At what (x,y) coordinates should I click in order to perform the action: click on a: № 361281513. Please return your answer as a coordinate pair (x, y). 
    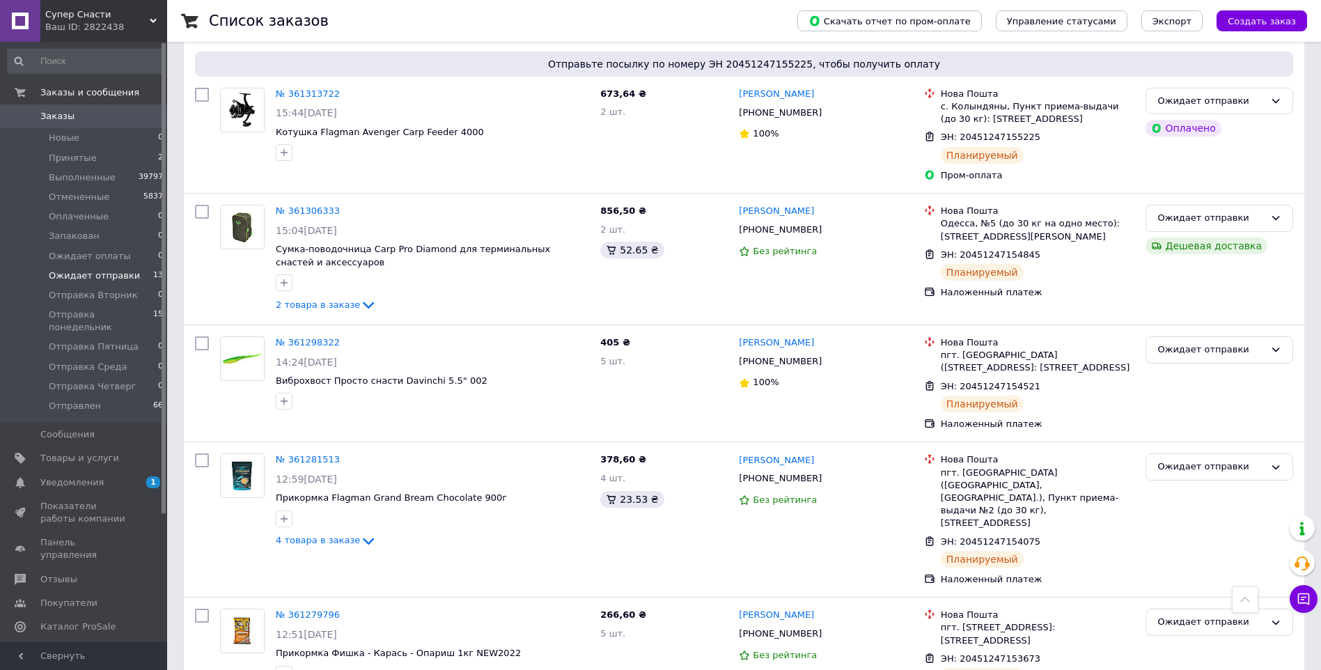
    Looking at the image, I should click on (308, 459).